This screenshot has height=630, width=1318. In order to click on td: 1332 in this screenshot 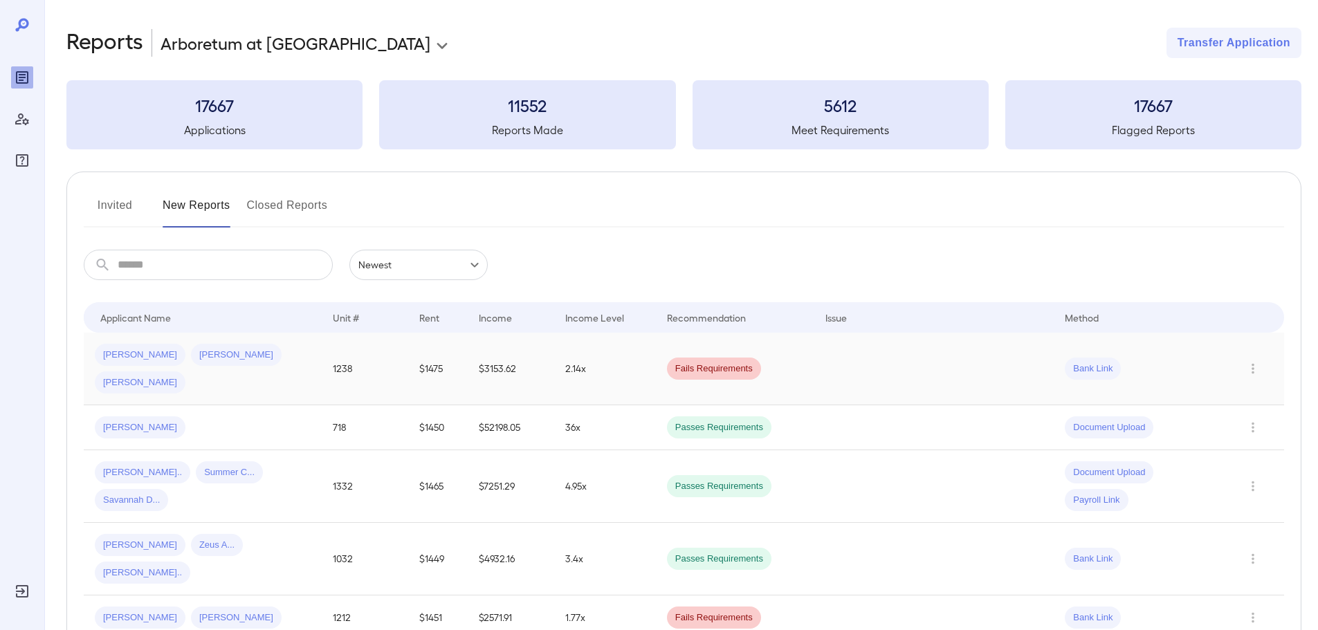, I will do `click(365, 486)`.